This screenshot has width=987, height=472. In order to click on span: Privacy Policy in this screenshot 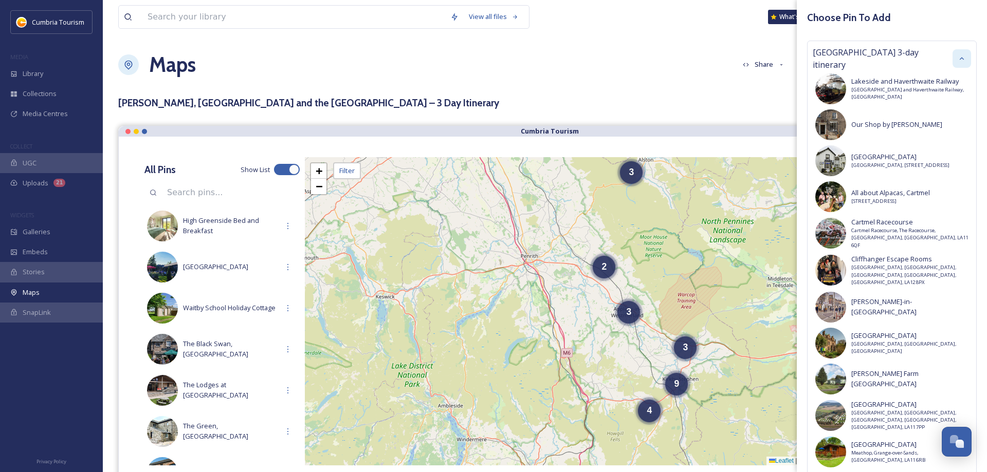, I will do `click(51, 462)`.